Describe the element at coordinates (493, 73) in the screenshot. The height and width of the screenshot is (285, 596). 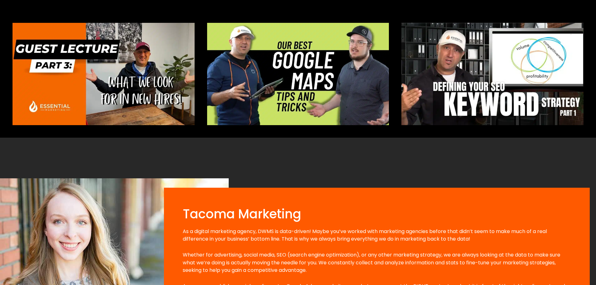
I see `picture: How to Choose the Best Keyword for Your Business | Defining Your SEO Keyword Strategy Part 1` at that location.